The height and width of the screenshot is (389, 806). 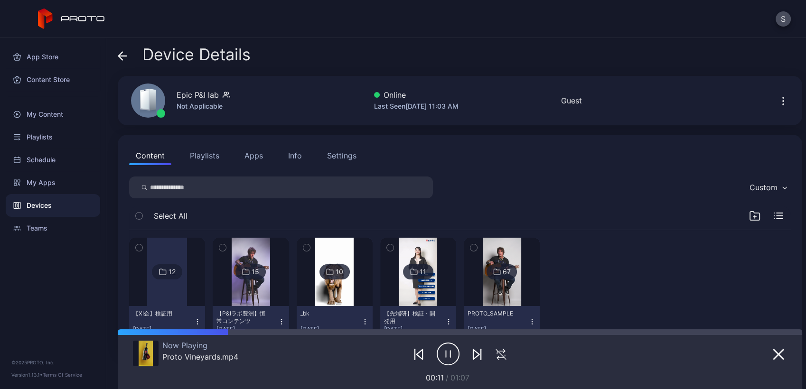 I want to click on div: © 2025 PROTO, Inc., so click(x=53, y=363).